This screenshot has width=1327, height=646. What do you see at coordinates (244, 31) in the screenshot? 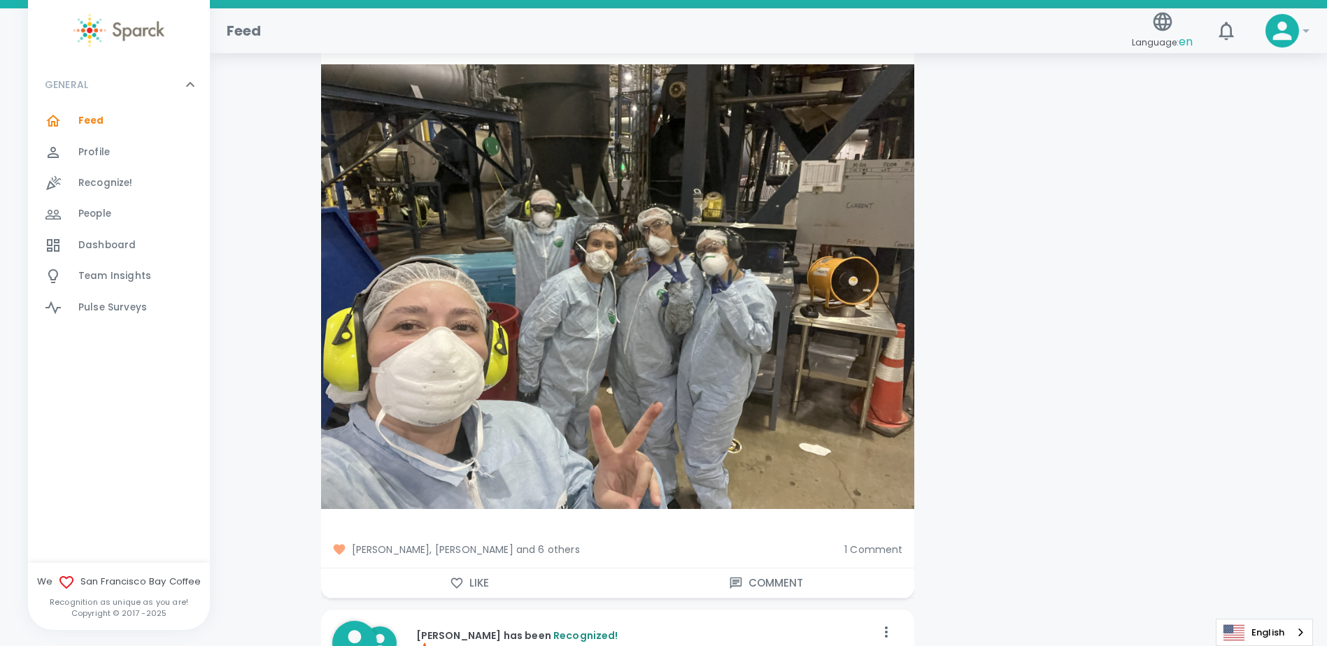
I see `h1: Feed` at bounding box center [244, 31].